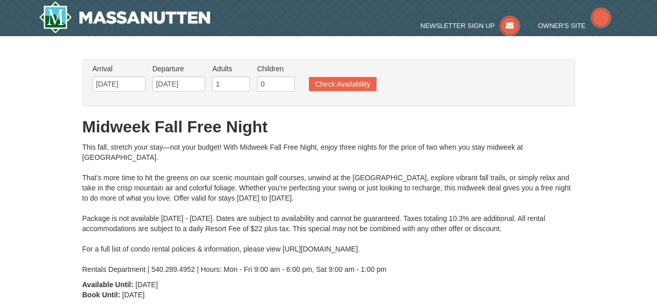  Describe the element at coordinates (329, 127) in the screenshot. I see `h1: Midweek Fall Free Night` at that location.